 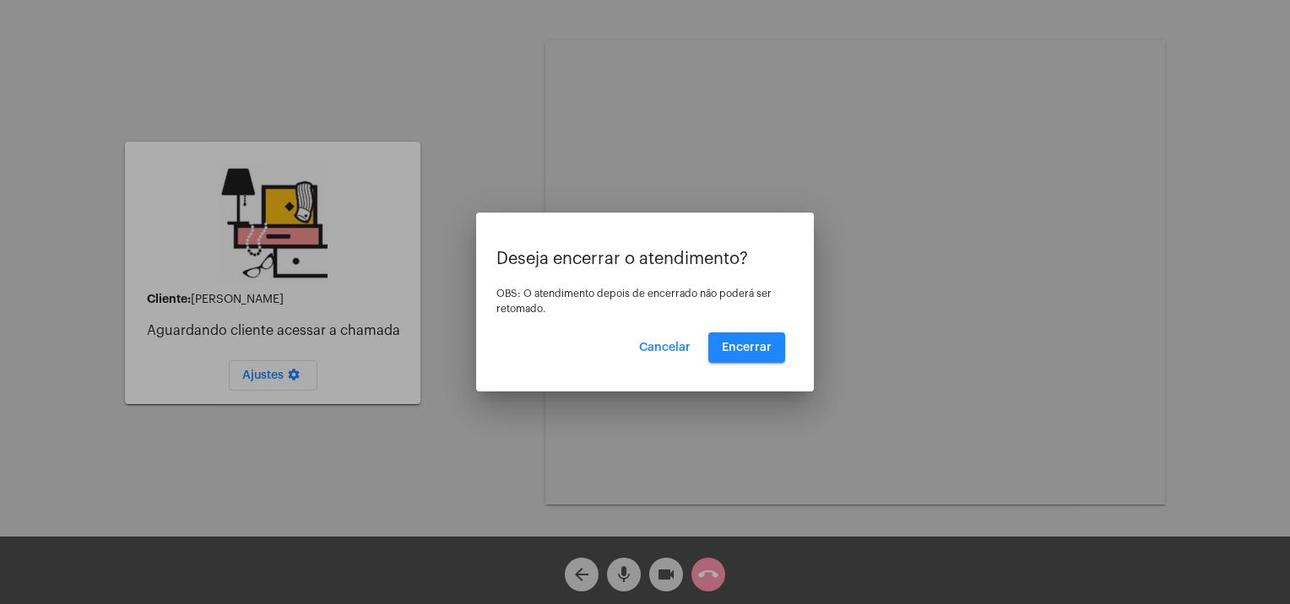 I want to click on span: Encerrar, so click(x=746, y=348).